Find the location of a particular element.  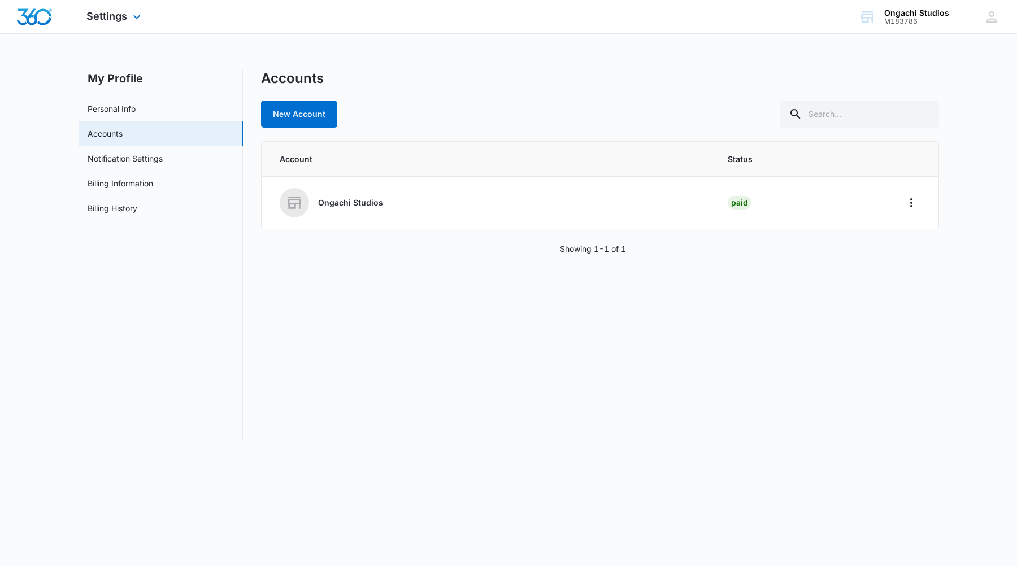

span: Account is located at coordinates (490, 159).